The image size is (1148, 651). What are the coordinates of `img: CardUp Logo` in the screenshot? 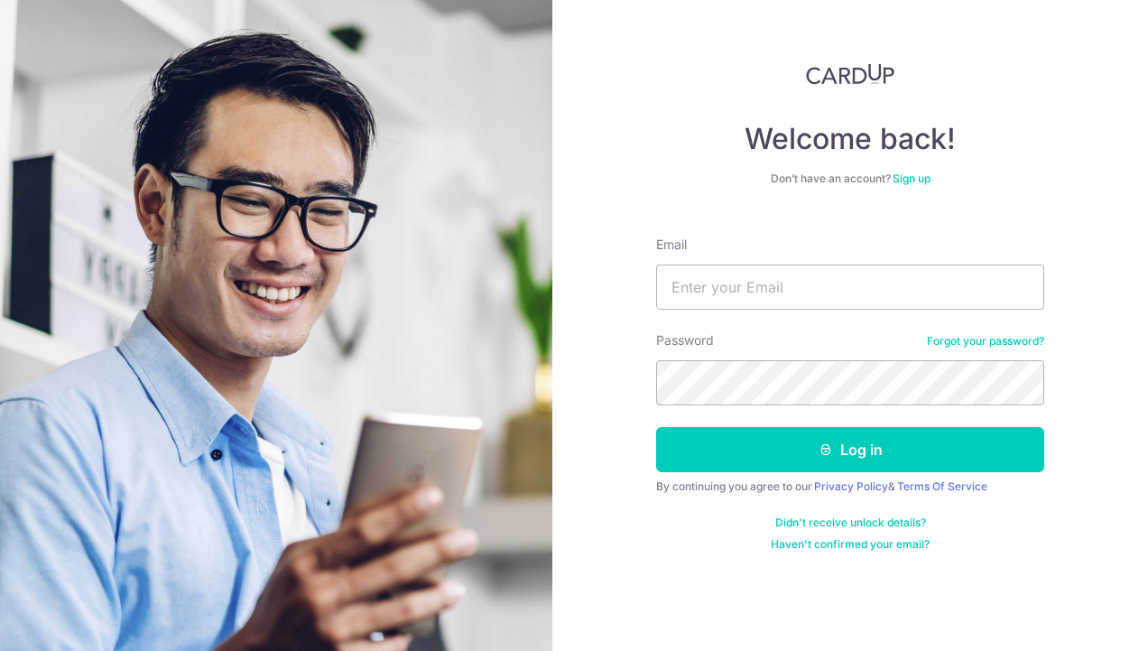 It's located at (850, 74).